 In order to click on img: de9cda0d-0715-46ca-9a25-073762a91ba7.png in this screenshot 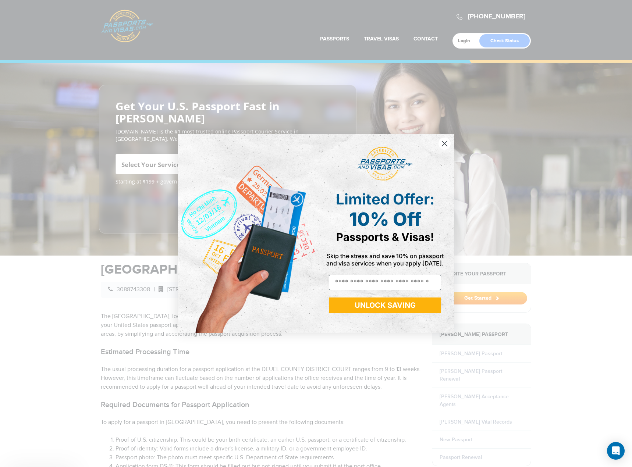, I will do `click(247, 234)`.